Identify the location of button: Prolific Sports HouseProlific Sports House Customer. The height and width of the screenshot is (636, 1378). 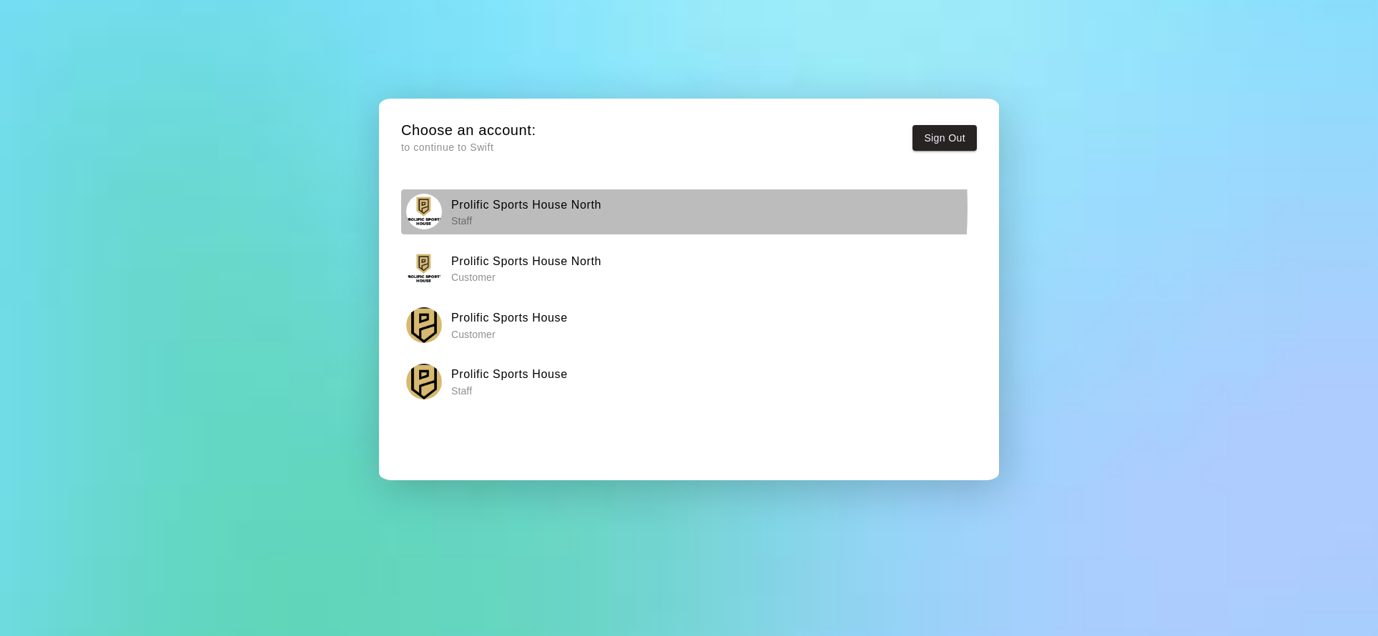
(688, 325).